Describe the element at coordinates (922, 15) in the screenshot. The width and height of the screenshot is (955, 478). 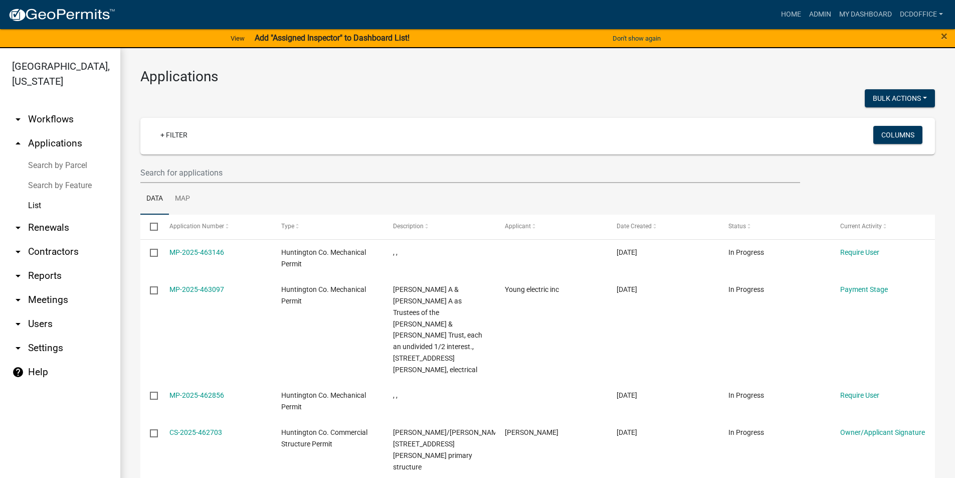
I see `a: DCDOffice` at that location.